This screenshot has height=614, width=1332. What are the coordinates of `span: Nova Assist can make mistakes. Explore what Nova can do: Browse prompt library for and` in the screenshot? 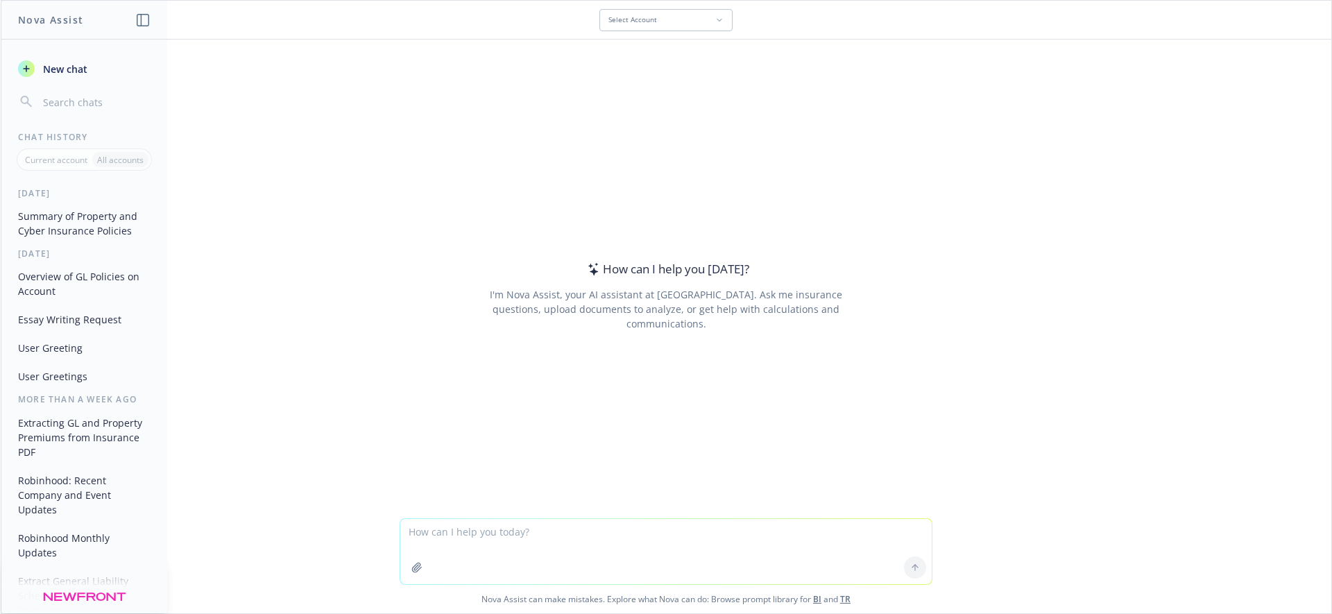 It's located at (666, 599).